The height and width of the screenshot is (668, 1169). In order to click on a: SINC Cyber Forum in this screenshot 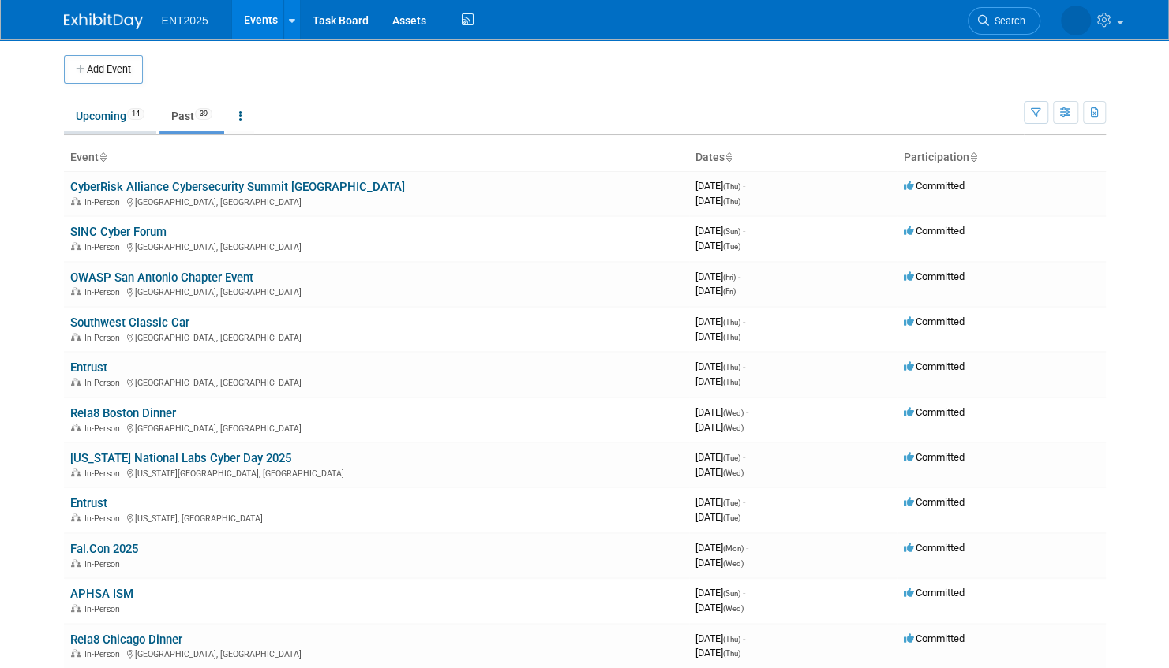, I will do `click(118, 232)`.